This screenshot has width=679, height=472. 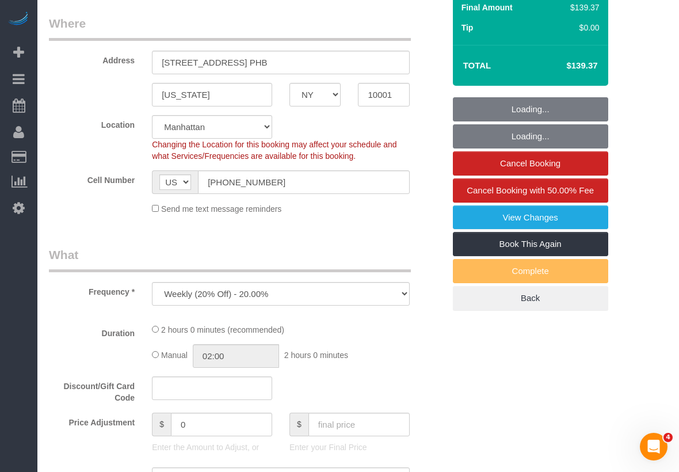 What do you see at coordinates (582, 7) in the screenshot?
I see `div: $139.37` at bounding box center [582, 7].